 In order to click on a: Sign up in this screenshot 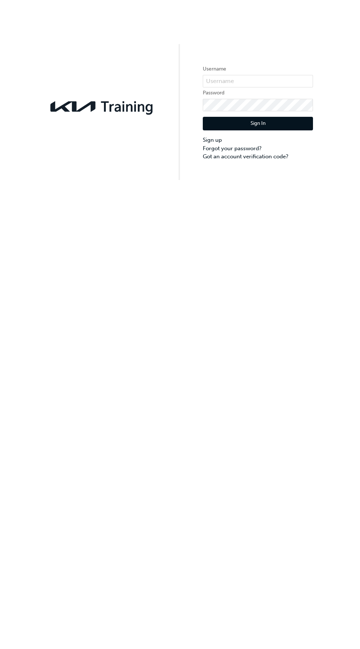, I will do `click(258, 140)`.